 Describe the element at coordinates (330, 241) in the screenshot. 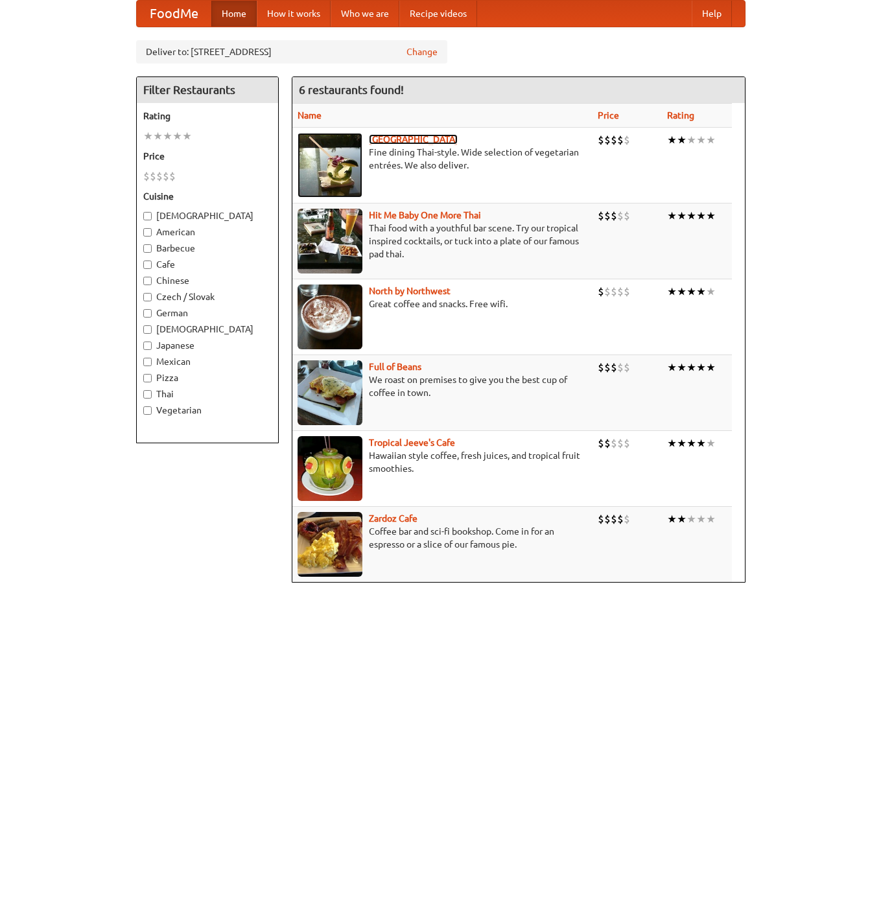

I see `img: babythai.jpg` at that location.